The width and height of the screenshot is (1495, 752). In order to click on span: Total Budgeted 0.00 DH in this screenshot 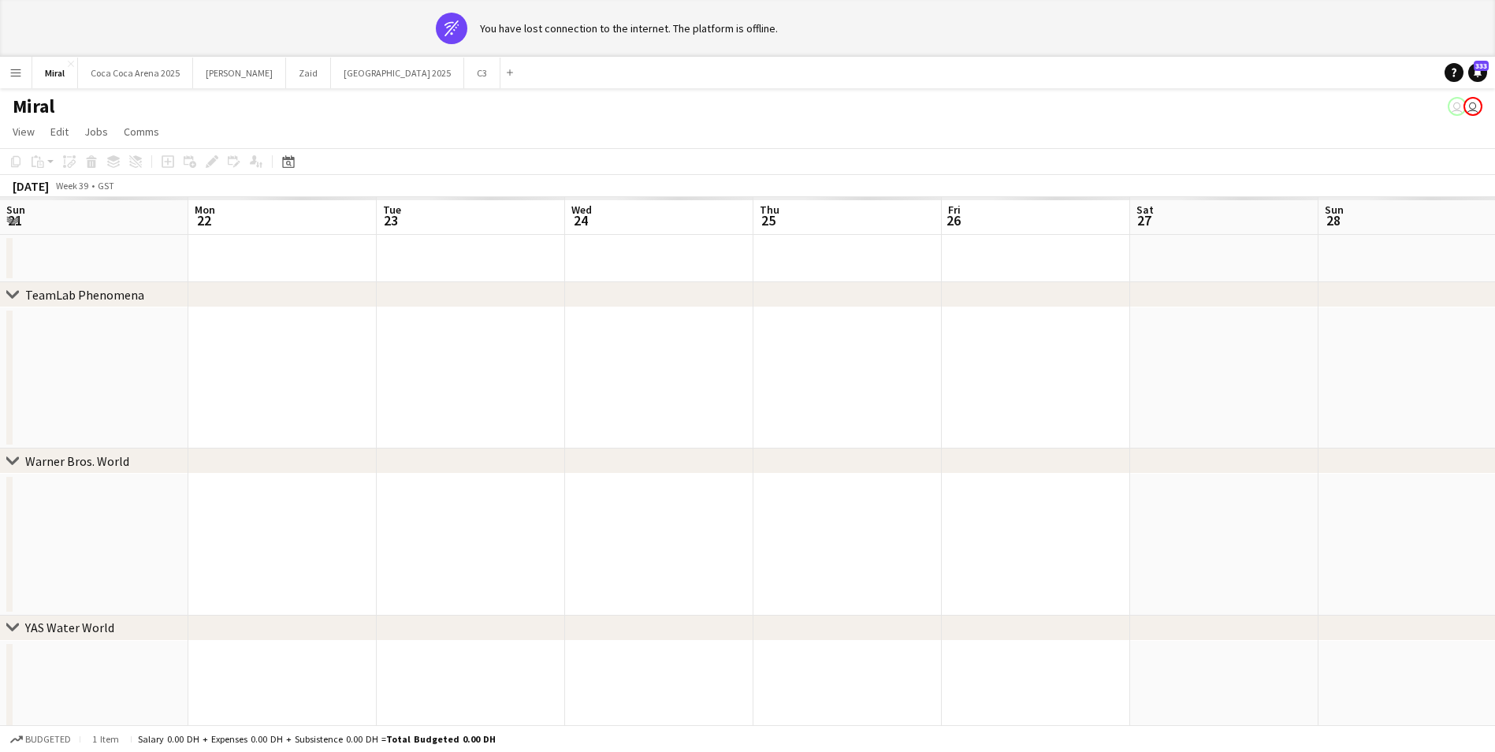, I will do `click(441, 739)`.